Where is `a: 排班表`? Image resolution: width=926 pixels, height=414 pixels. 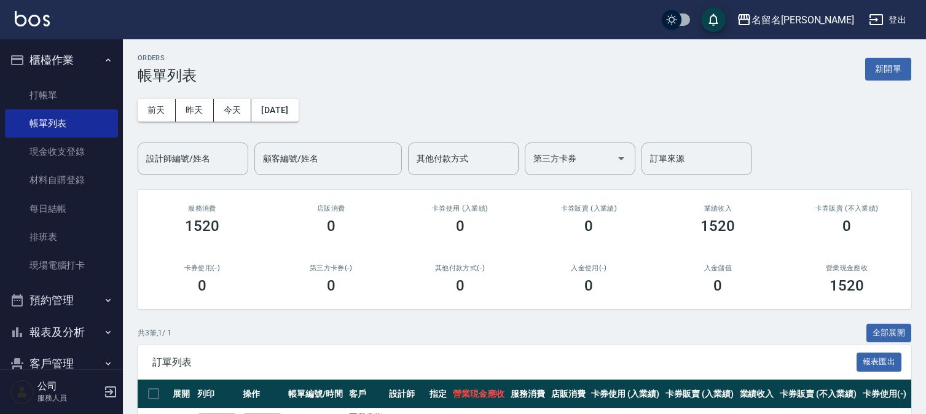
a: 排班表 is located at coordinates (61, 237).